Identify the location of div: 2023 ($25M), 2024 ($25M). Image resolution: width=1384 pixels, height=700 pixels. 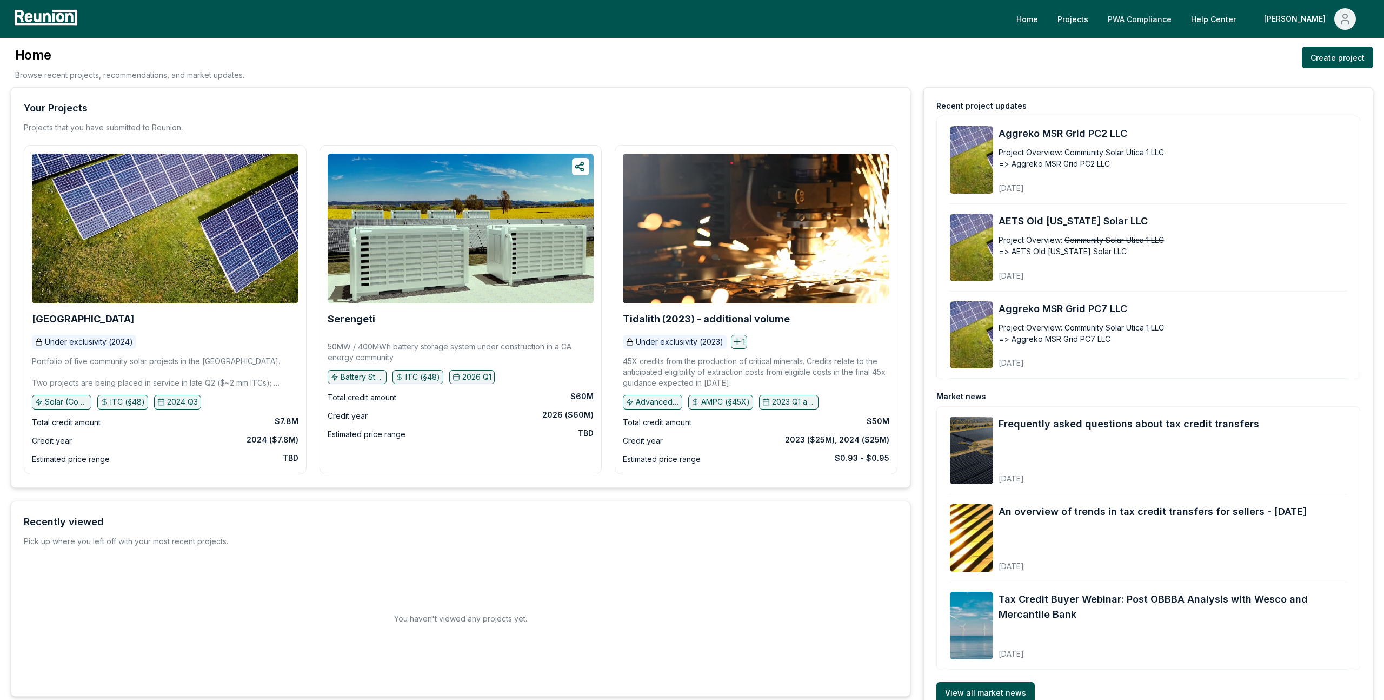
(837, 439).